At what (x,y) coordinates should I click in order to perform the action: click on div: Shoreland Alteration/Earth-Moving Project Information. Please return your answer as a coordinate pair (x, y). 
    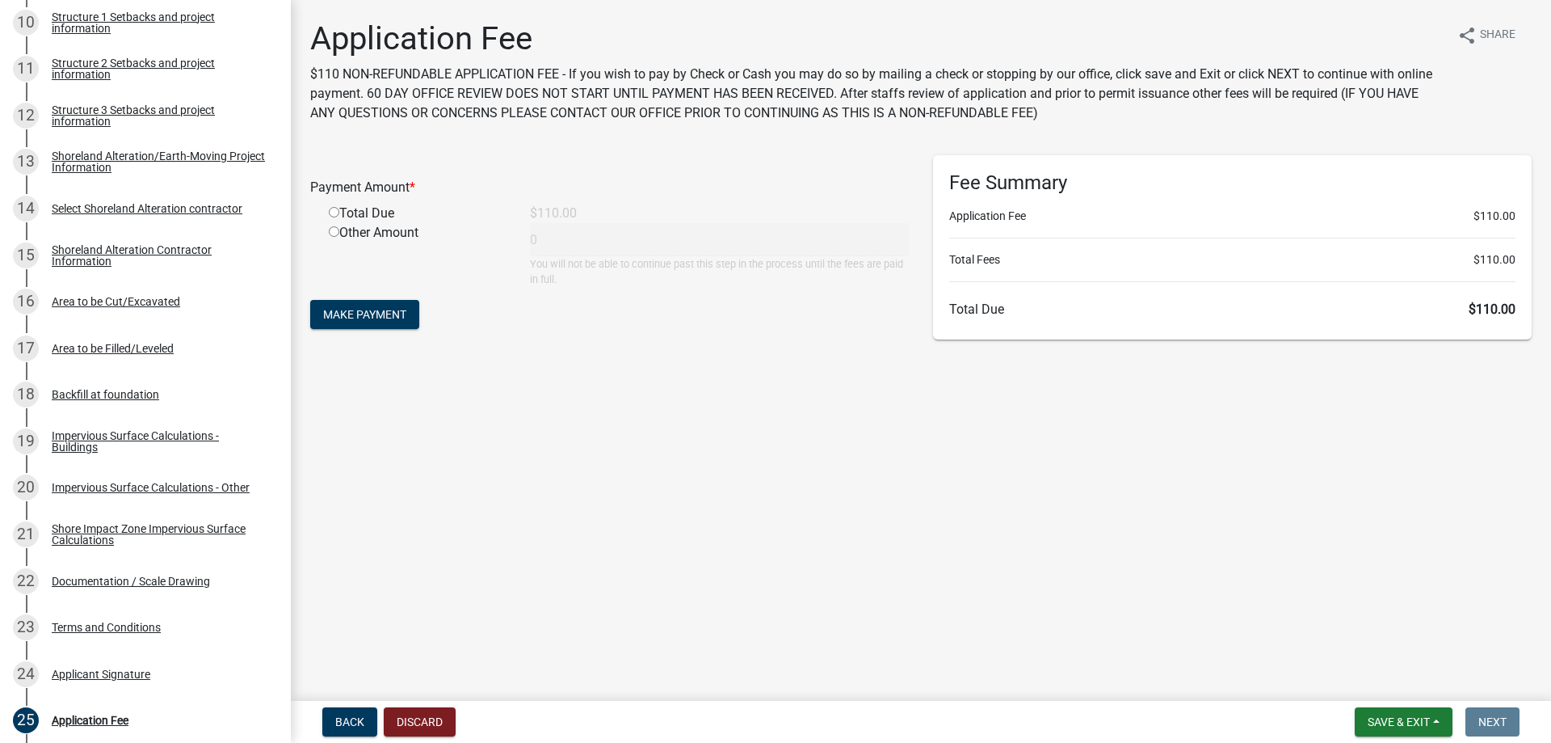
    Looking at the image, I should click on (158, 162).